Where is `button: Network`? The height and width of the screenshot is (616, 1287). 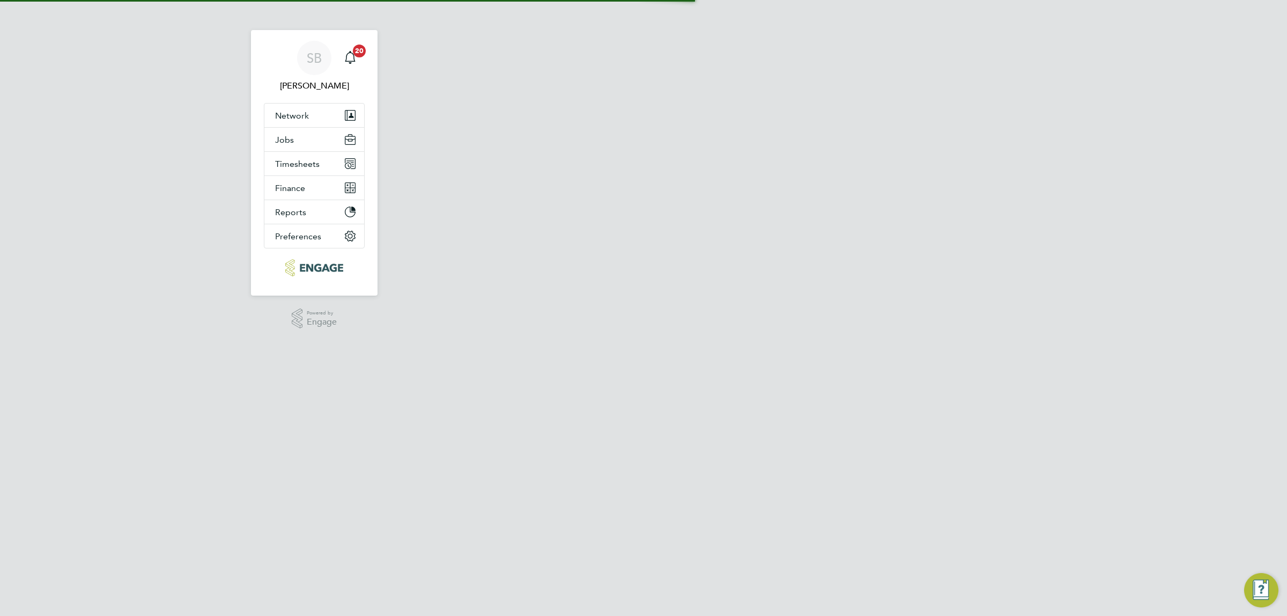
button: Network is located at coordinates (314, 115).